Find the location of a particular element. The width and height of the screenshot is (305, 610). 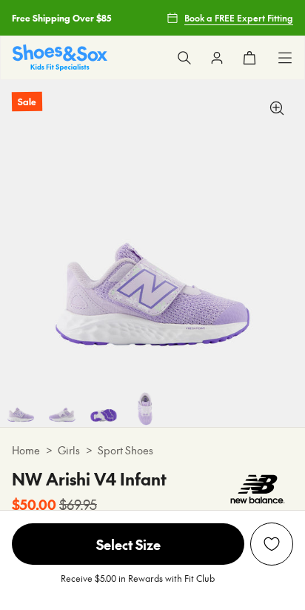

button: Select Size is located at coordinates (128, 544).